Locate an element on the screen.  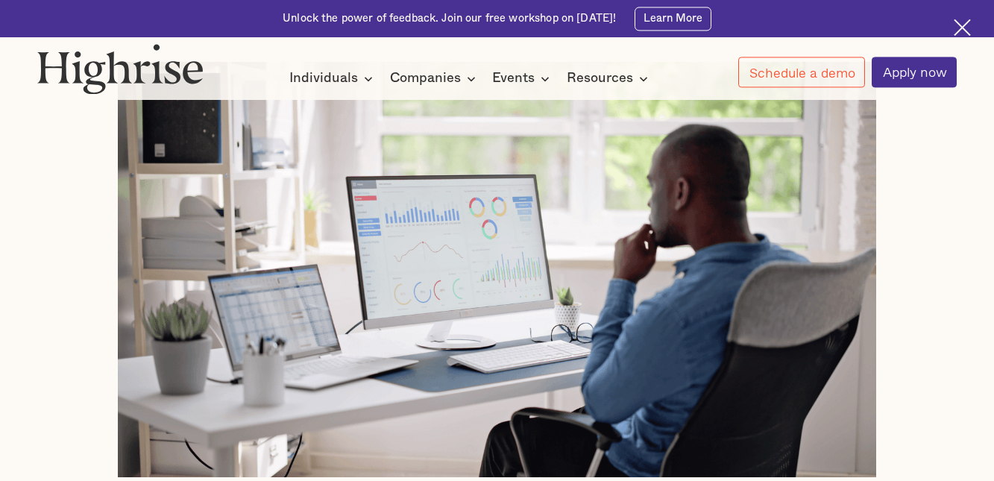
img: Cross icon is located at coordinates (962, 27).